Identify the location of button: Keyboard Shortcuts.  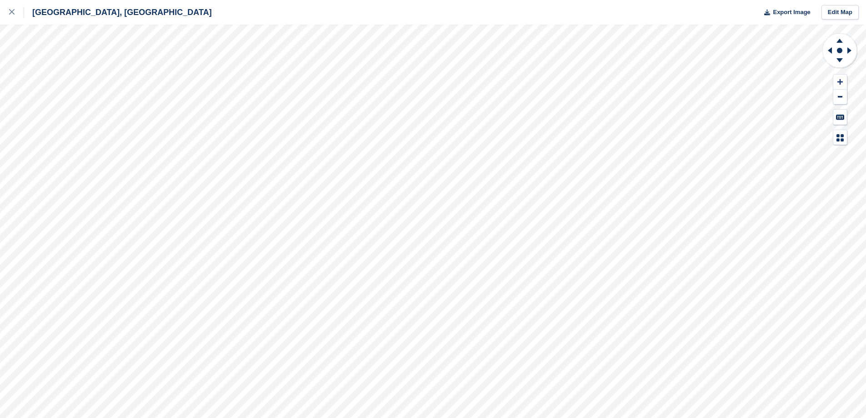
(841, 117).